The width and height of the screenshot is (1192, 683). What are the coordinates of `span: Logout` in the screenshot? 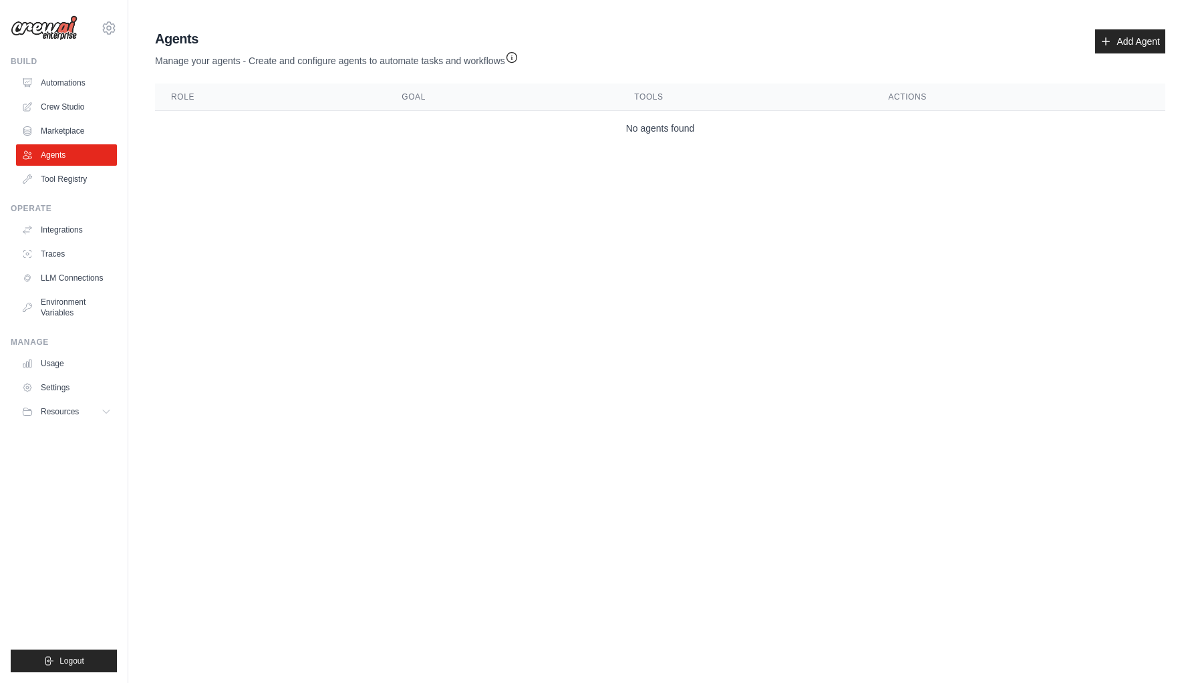 It's located at (71, 661).